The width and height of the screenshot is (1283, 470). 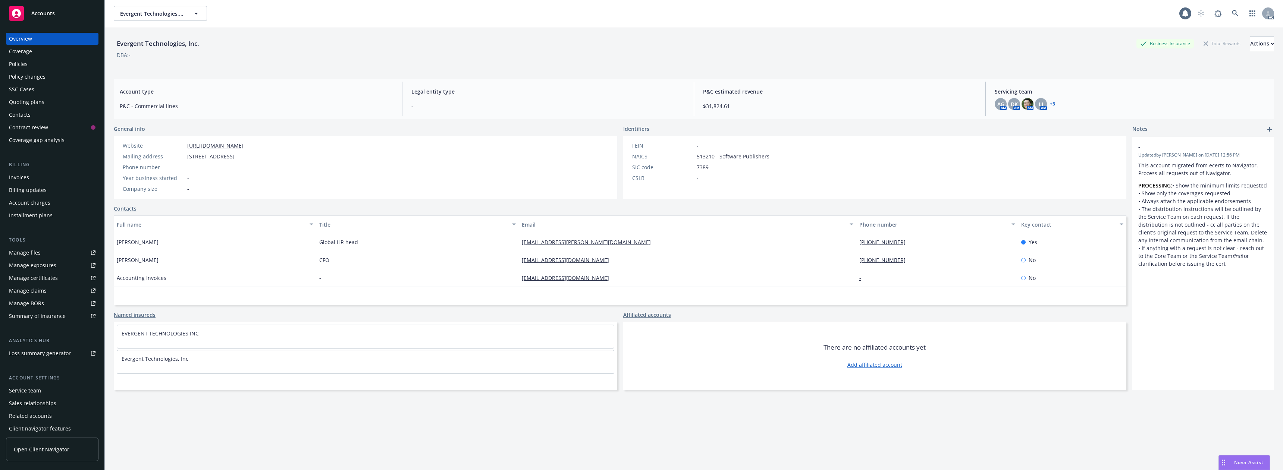 What do you see at coordinates (52, 39) in the screenshot?
I see `a: Overview` at bounding box center [52, 39].